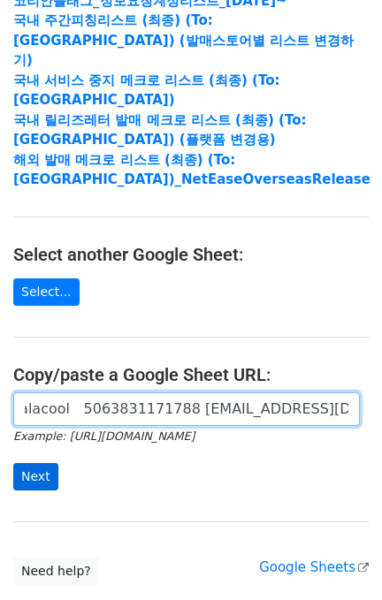  What do you see at coordinates (46, 292) in the screenshot?
I see `a: Select...` at bounding box center [46, 292].